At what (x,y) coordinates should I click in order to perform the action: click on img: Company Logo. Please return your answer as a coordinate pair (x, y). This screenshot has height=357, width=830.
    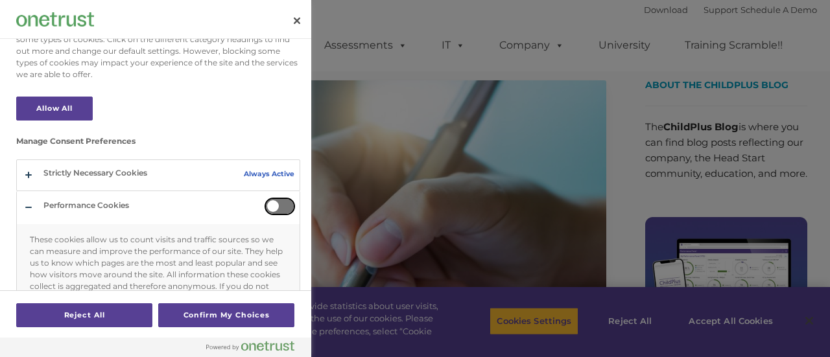
    Looking at the image, I should click on (55, 19).